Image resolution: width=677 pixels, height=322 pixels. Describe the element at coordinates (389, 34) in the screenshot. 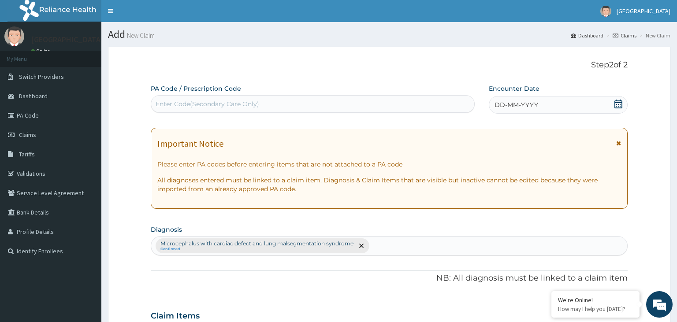

I see `h1: Add` at that location.